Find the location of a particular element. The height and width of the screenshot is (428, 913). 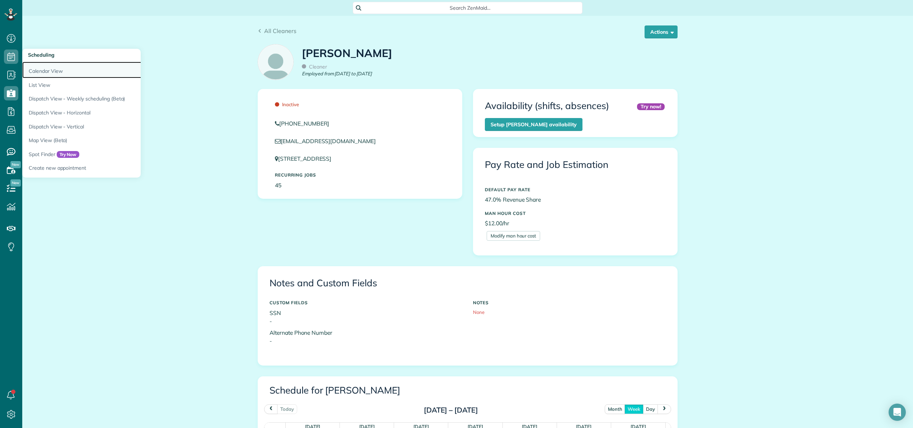

a: Dispatch View - Horizontal is located at coordinates (112, 113).